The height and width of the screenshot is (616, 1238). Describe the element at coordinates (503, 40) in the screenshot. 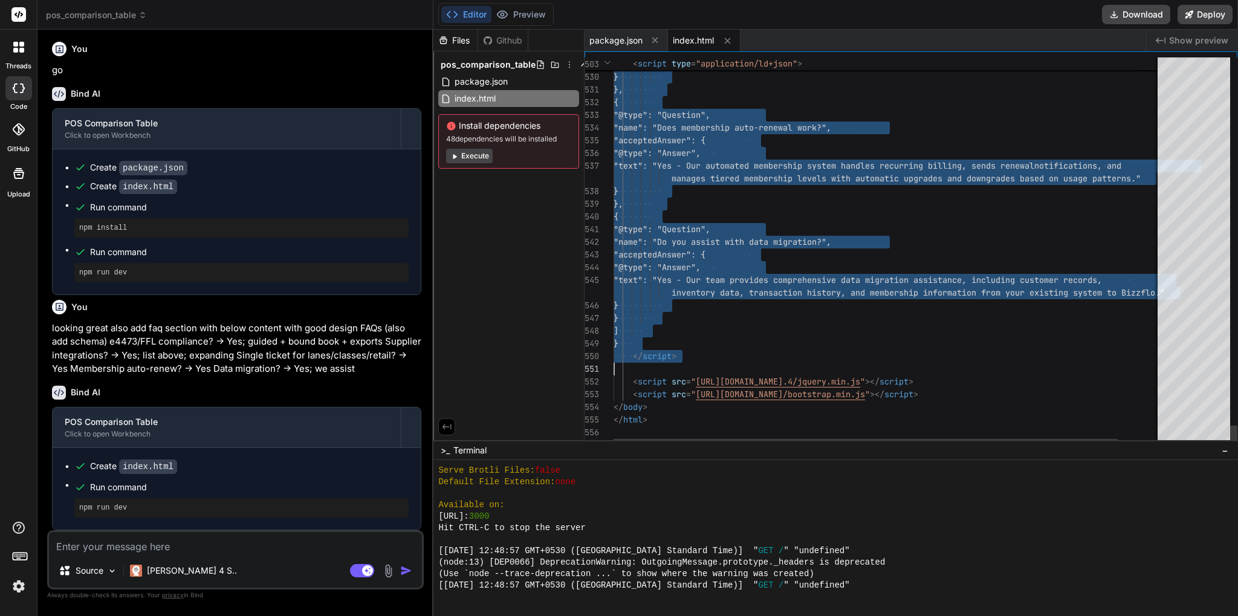

I see `div: Github` at that location.